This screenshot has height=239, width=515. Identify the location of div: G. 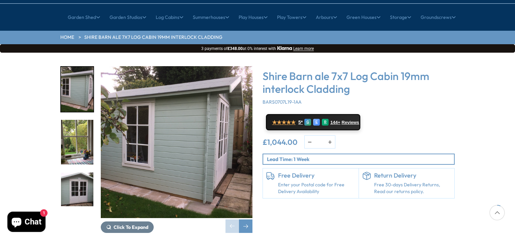
(308, 122).